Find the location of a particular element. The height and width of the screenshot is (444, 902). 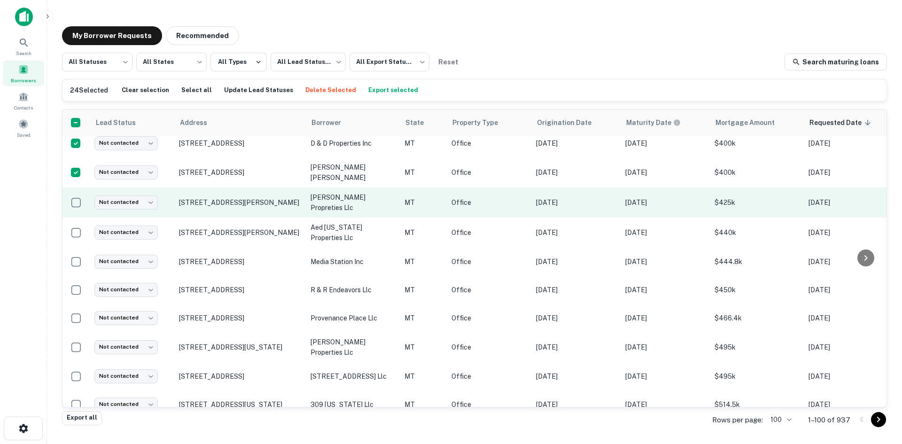

span: Origination Date is located at coordinates (570, 123).